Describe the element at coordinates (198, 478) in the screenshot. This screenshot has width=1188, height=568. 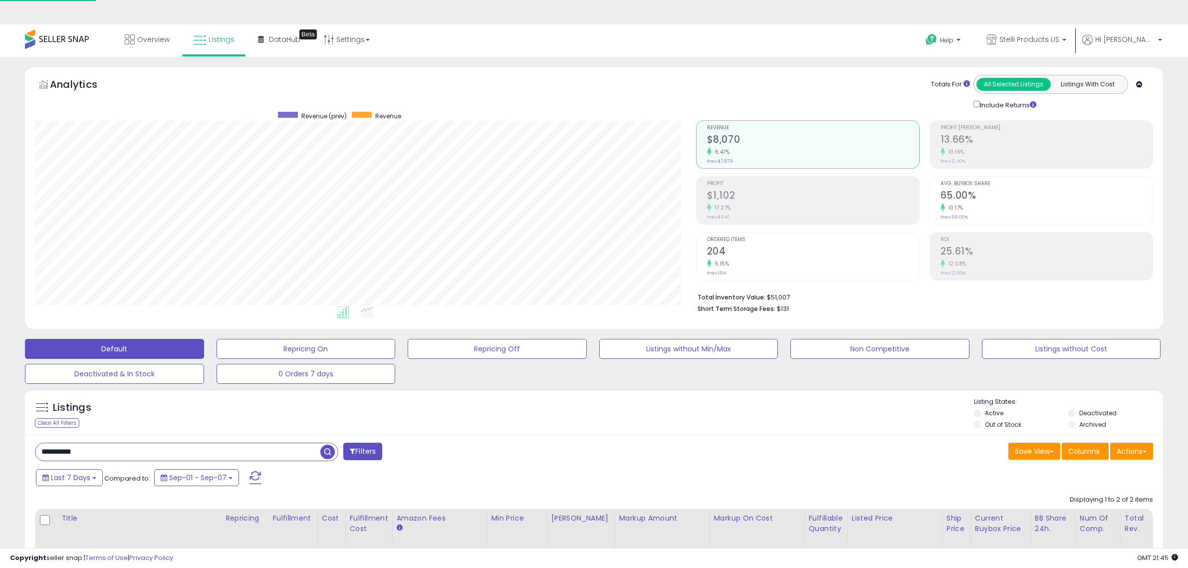
I see `span: Sep-01 - Sep-07` at that location.